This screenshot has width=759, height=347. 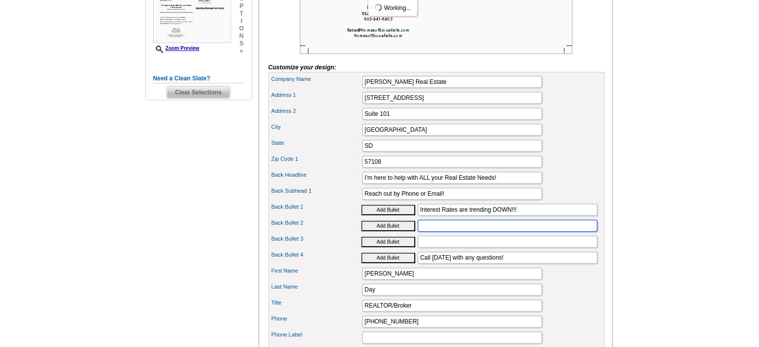 What do you see at coordinates (316, 95) in the screenshot?
I see `label: Address 1` at bounding box center [316, 95].